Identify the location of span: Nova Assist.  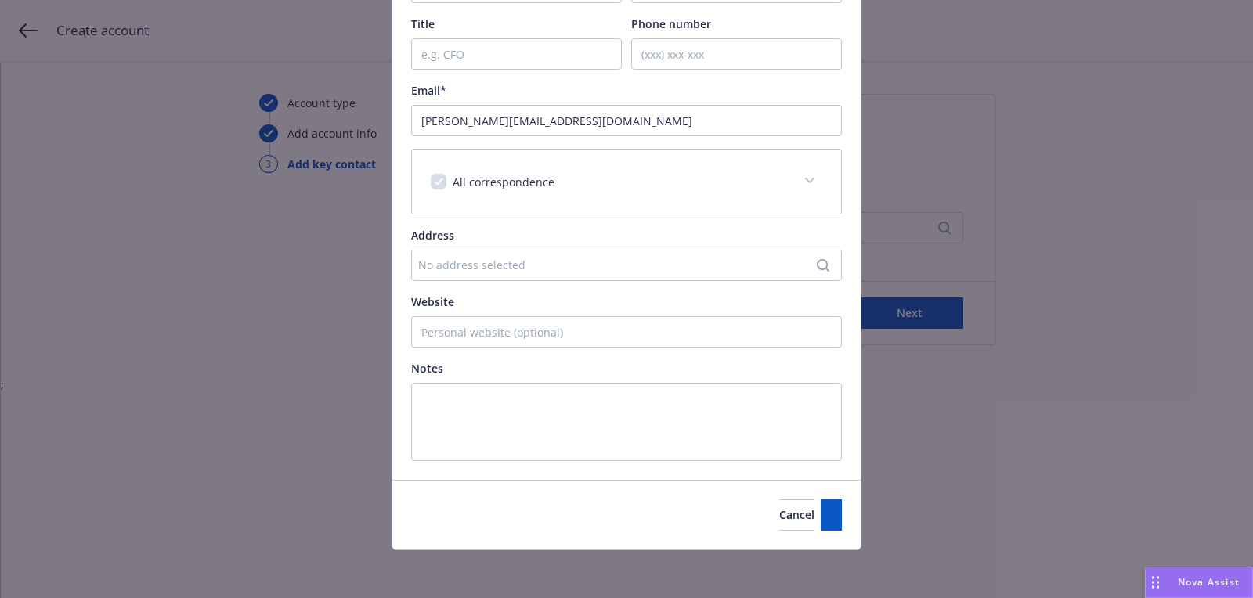
(1209, 582).